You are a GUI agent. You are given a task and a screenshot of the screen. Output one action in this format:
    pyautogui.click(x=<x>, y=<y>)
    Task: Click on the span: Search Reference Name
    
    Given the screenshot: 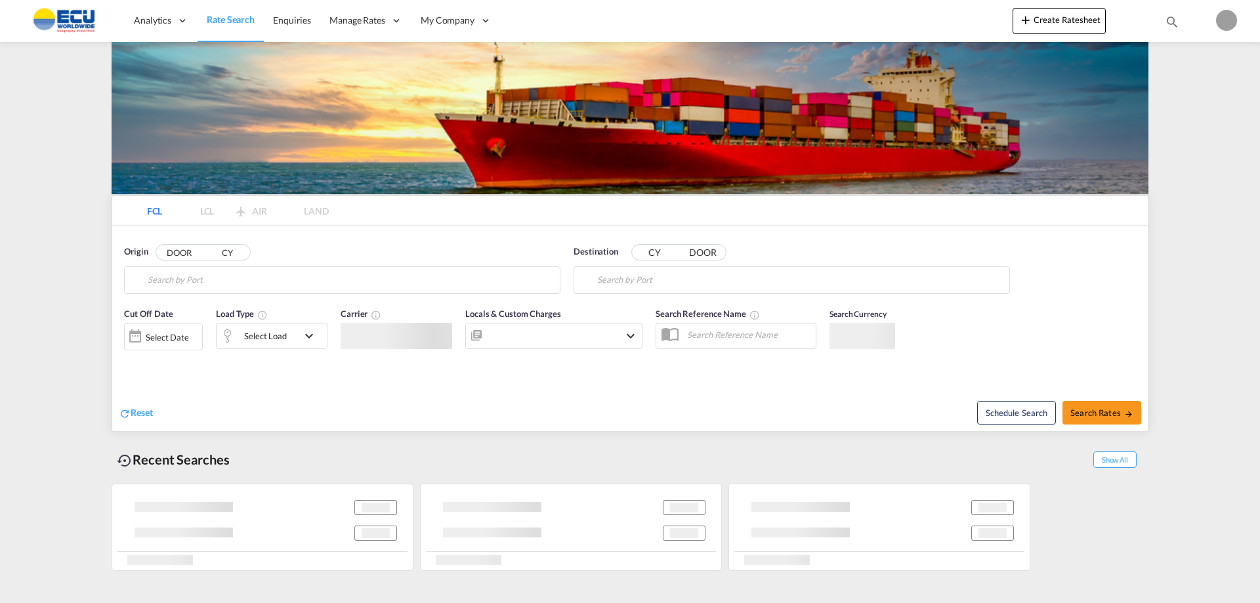 What is the action you would take?
    pyautogui.click(x=707, y=314)
    